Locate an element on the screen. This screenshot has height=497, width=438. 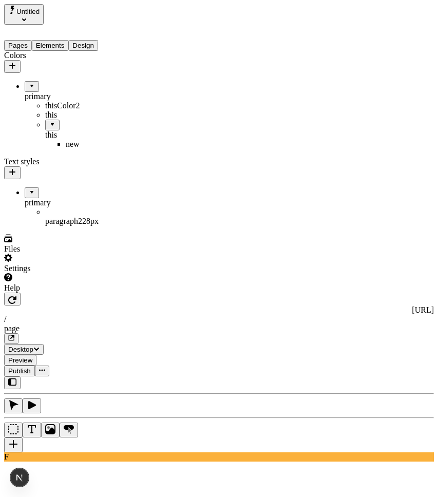
button: Box is located at coordinates (13, 430).